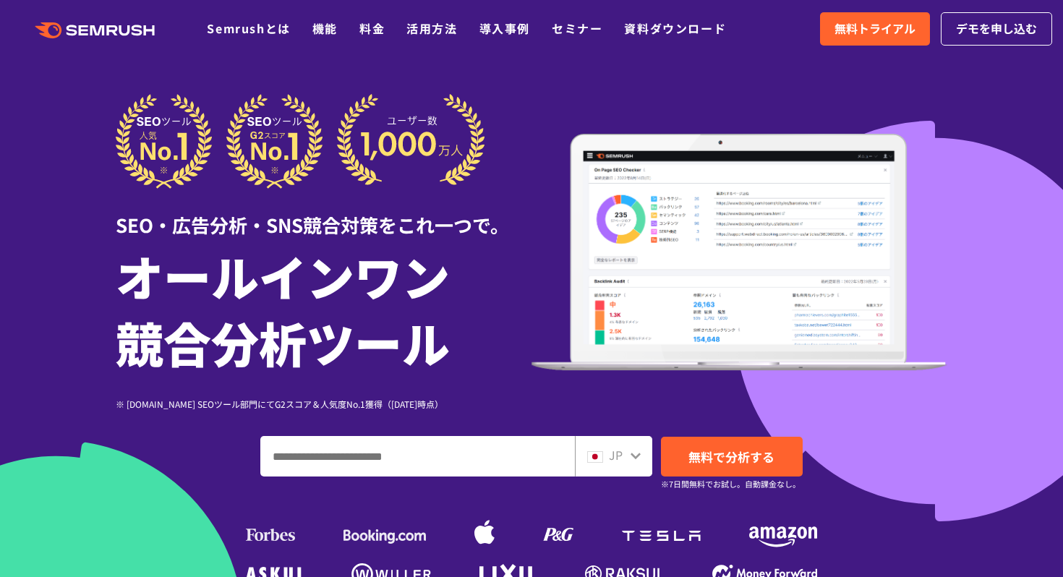 The width and height of the screenshot is (1063, 577). I want to click on a: 無料トライアル, so click(875, 29).